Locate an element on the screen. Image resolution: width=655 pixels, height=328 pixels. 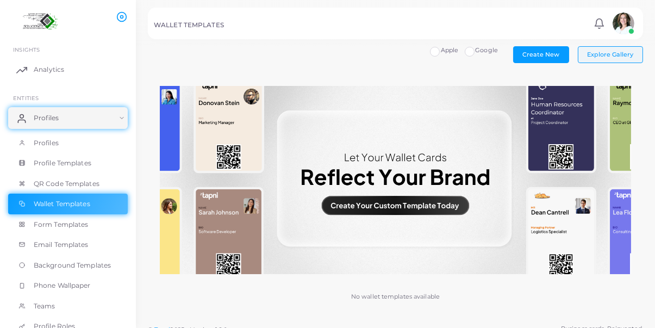
span: Email Templates is located at coordinates (61, 245).